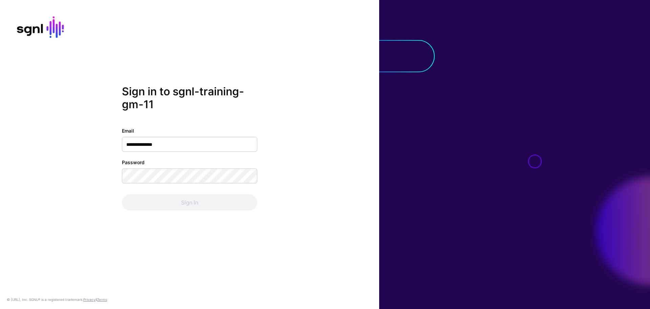 The image size is (650, 309). I want to click on h2: Sign in to sgnl-training-gm-11, so click(190, 98).